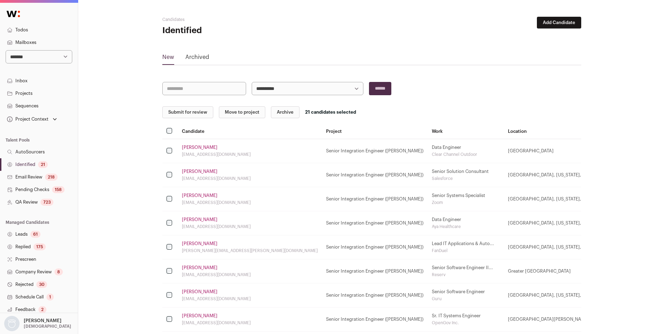 This screenshot has height=334, width=665. Describe the element at coordinates (466, 132) in the screenshot. I see `th: Work` at that location.